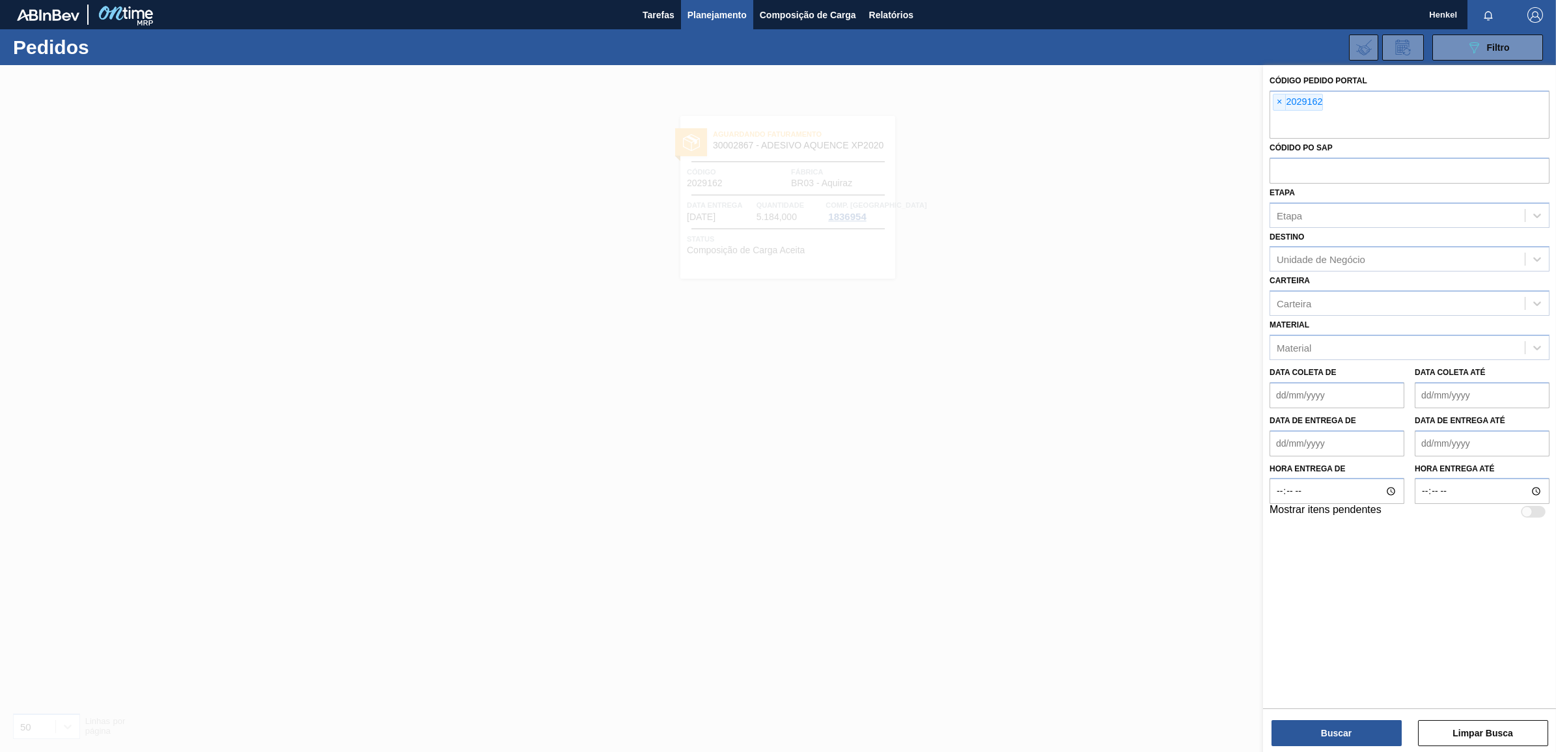 The height and width of the screenshot is (752, 1556). What do you see at coordinates (1336, 469) in the screenshot?
I see `label: Hora entrega de` at bounding box center [1336, 469].